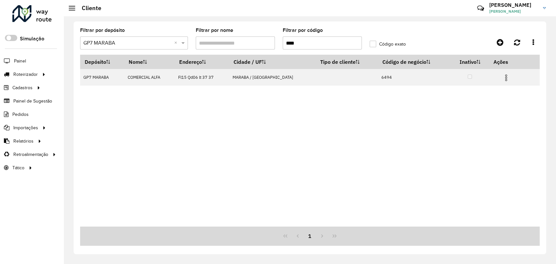  What do you see at coordinates (102, 30) in the screenshot?
I see `label: Filtrar por depósito` at bounding box center [102, 30].